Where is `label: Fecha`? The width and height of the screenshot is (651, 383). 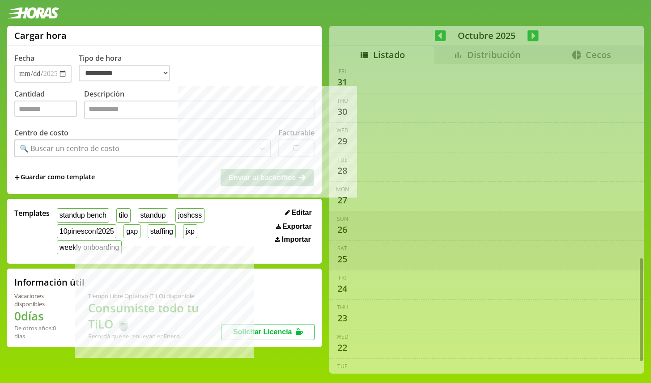
label: Fecha is located at coordinates (24, 58).